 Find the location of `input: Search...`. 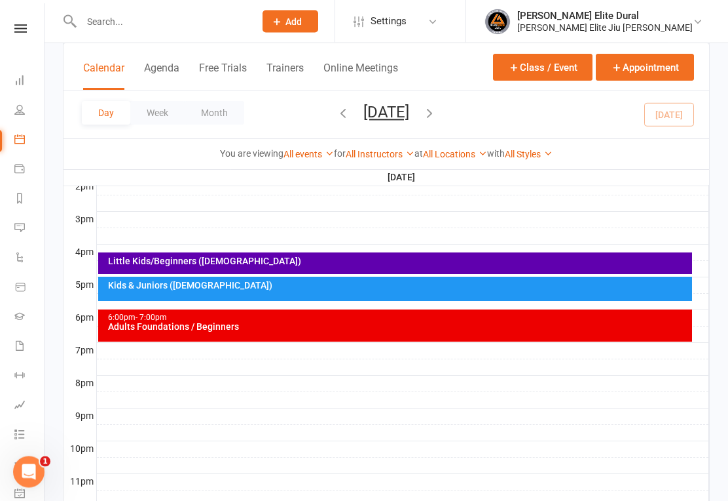

input: Search... is located at coordinates (161, 22).